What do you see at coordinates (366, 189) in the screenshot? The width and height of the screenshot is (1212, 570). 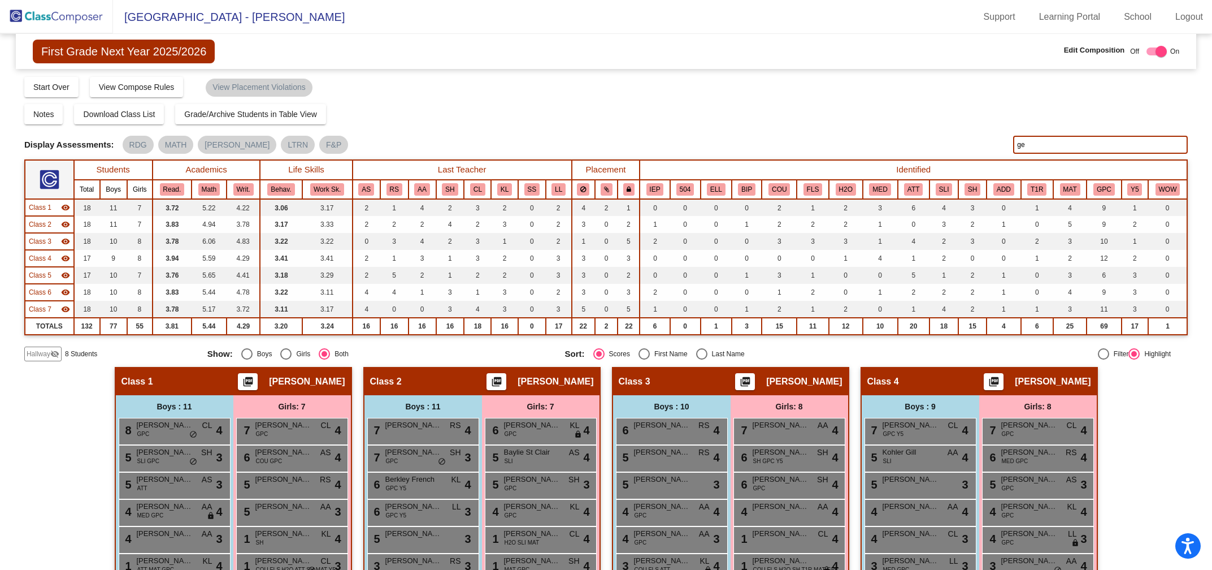 I see `th: Amy Schmidt` at bounding box center [366, 189].